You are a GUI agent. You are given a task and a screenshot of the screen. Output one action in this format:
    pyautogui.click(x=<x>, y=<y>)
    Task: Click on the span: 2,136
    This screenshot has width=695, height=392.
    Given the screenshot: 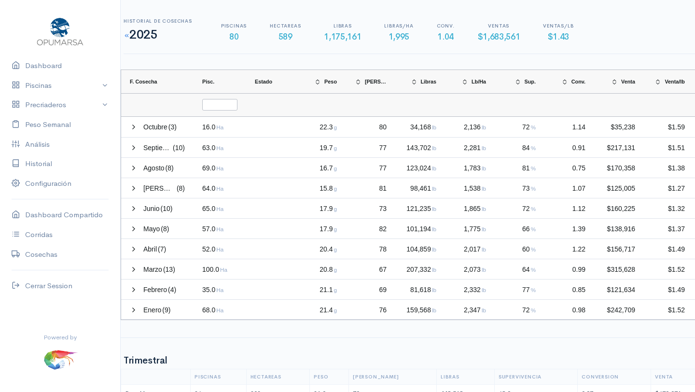 What is the action you would take?
    pyautogui.click(x=475, y=127)
    